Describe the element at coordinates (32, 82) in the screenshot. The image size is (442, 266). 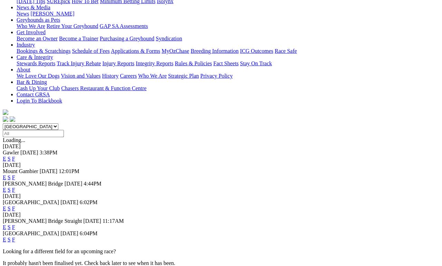
I see `a: Bar & Dining` at that location.